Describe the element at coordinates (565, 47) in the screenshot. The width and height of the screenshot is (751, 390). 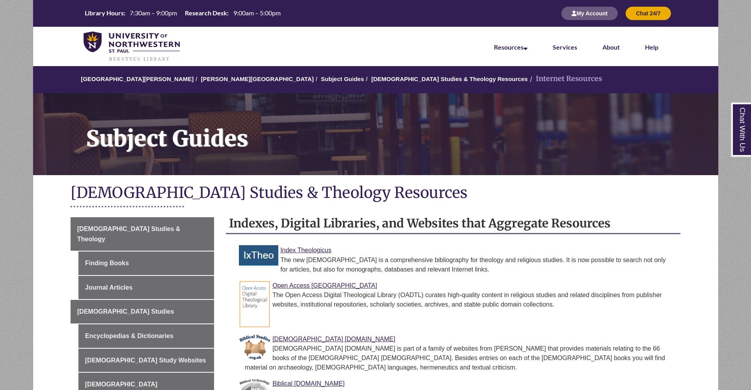
I see `a: Services` at that location.